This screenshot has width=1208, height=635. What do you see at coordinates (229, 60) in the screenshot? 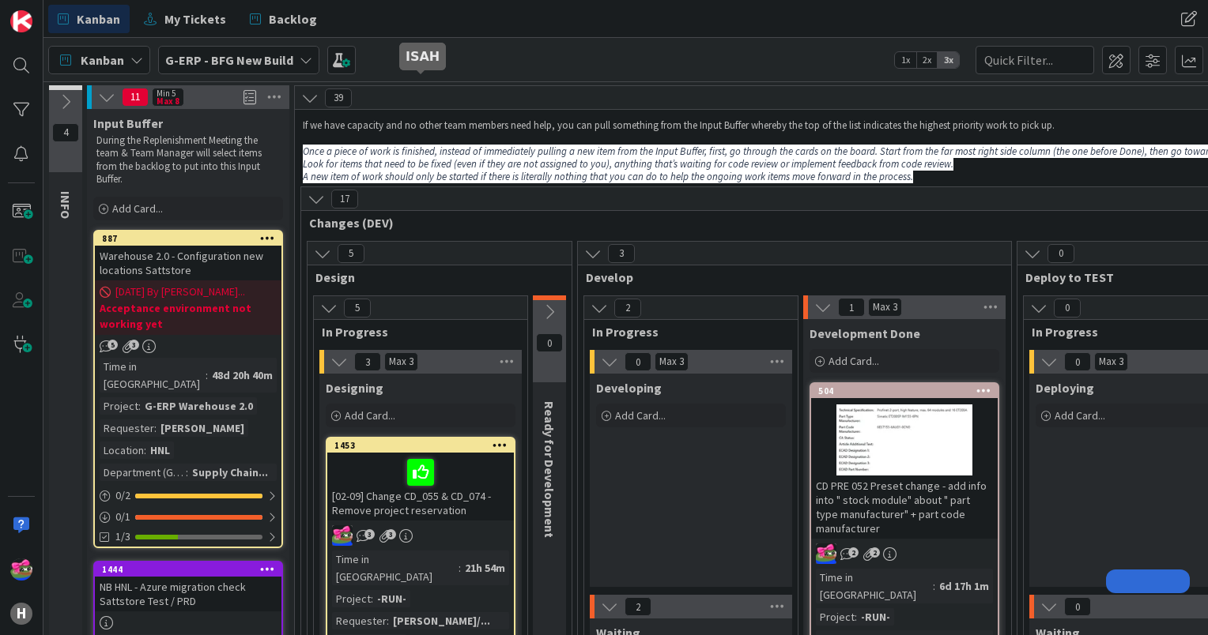
I see `b: G-ERP - BFG New Build` at bounding box center [229, 60].